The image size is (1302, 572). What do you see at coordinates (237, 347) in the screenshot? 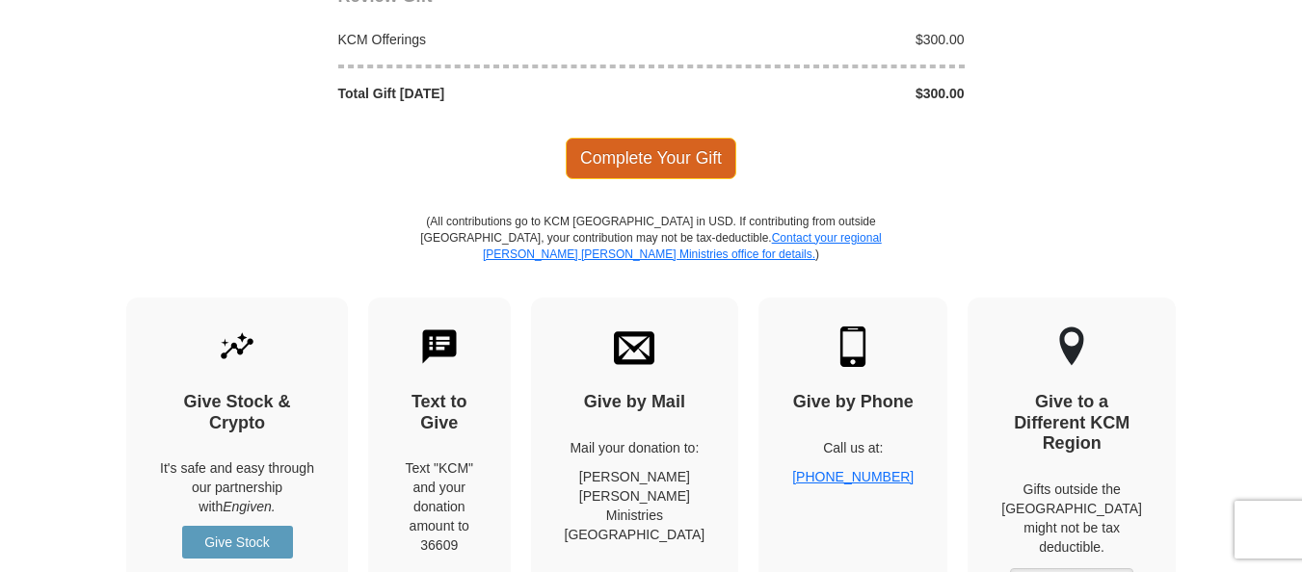
I see `img: give-by-stock.svg` at bounding box center [237, 347].